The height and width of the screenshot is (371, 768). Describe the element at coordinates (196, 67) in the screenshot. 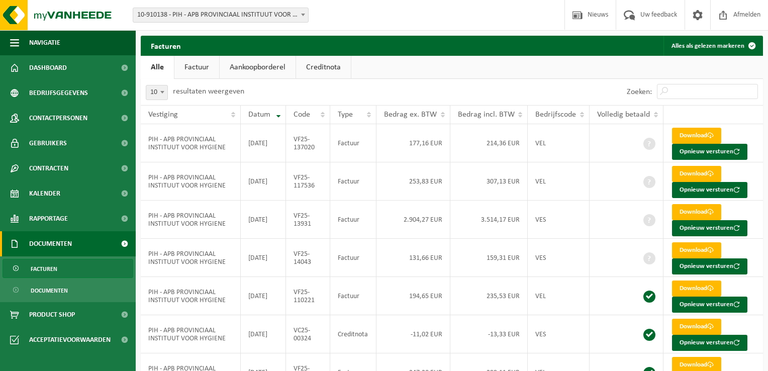

I see `a: Factuur` at that location.